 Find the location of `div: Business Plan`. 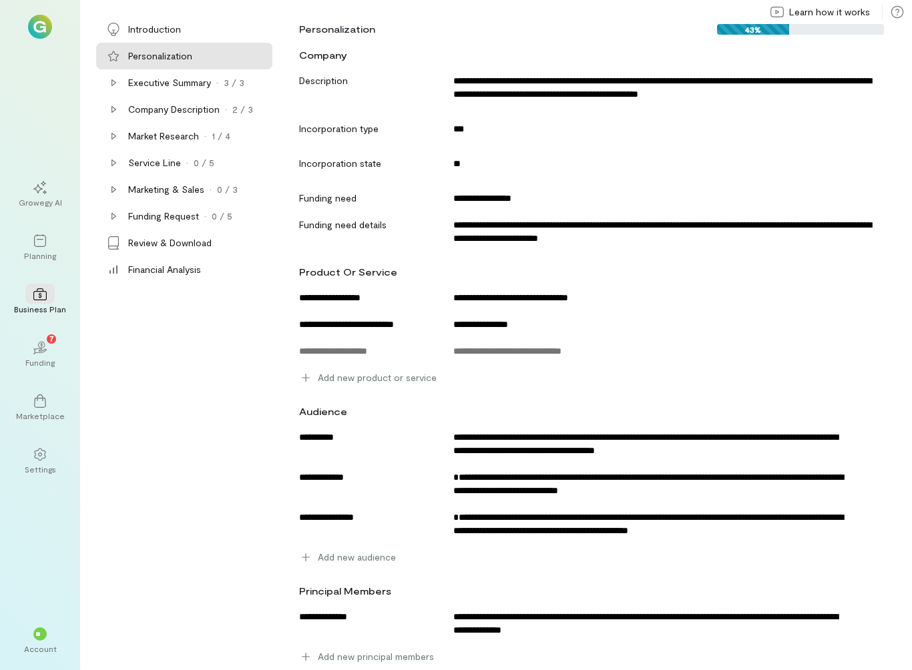

div: Business Plan is located at coordinates (40, 309).